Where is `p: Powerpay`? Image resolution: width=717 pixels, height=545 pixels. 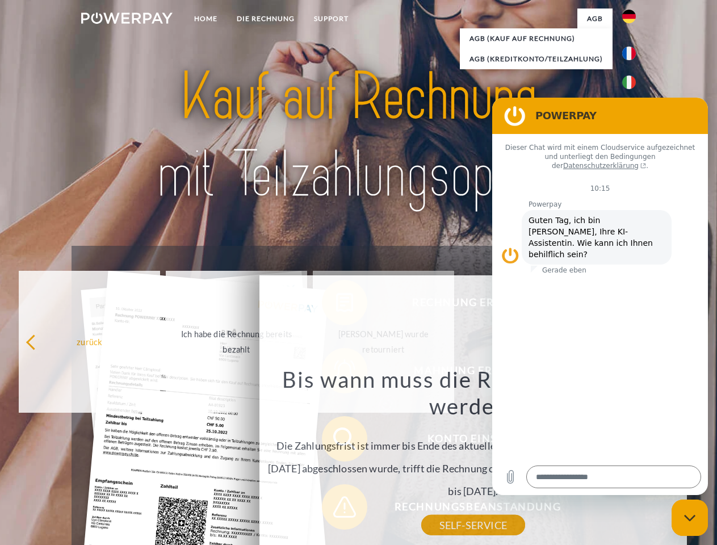 p: Powerpay is located at coordinates (126, 107).